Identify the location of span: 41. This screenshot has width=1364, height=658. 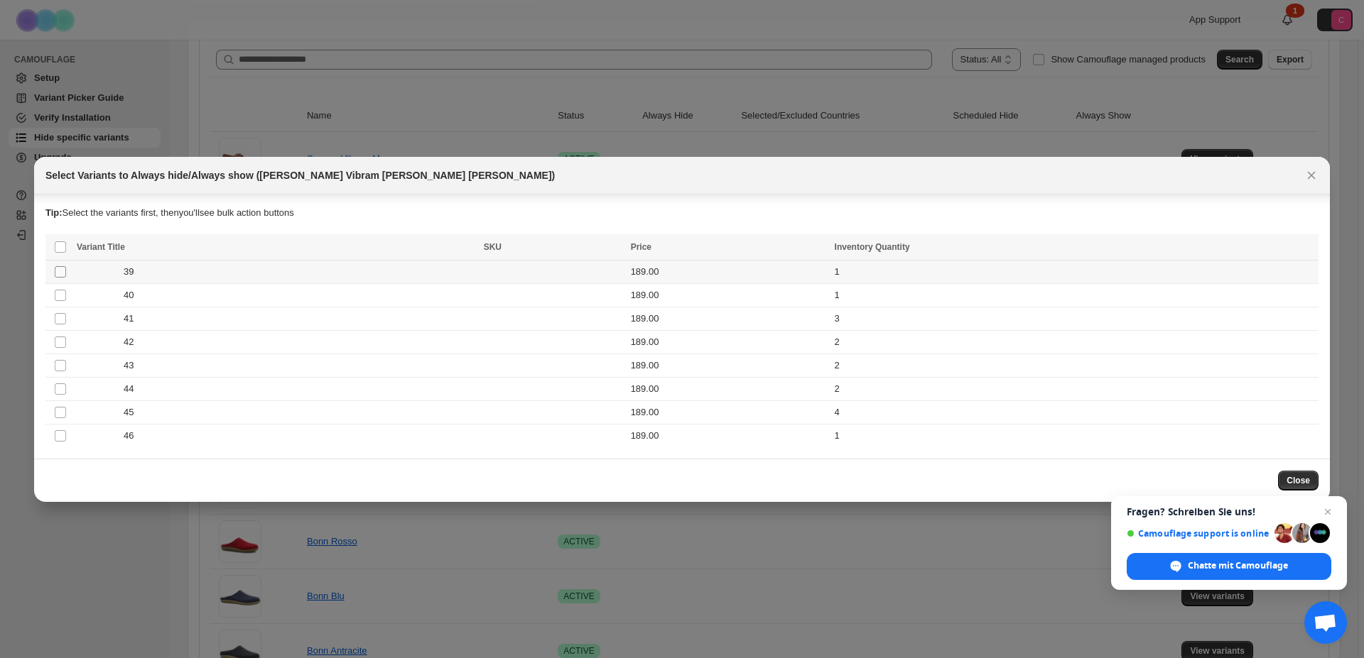
(132, 319).